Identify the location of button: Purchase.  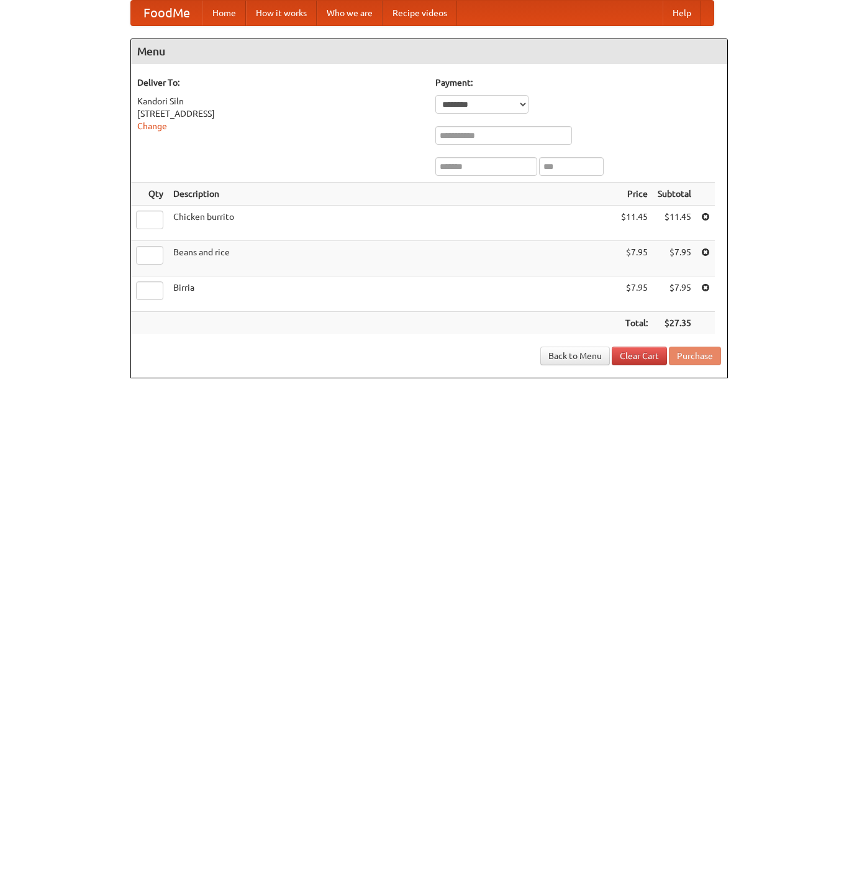
(695, 356).